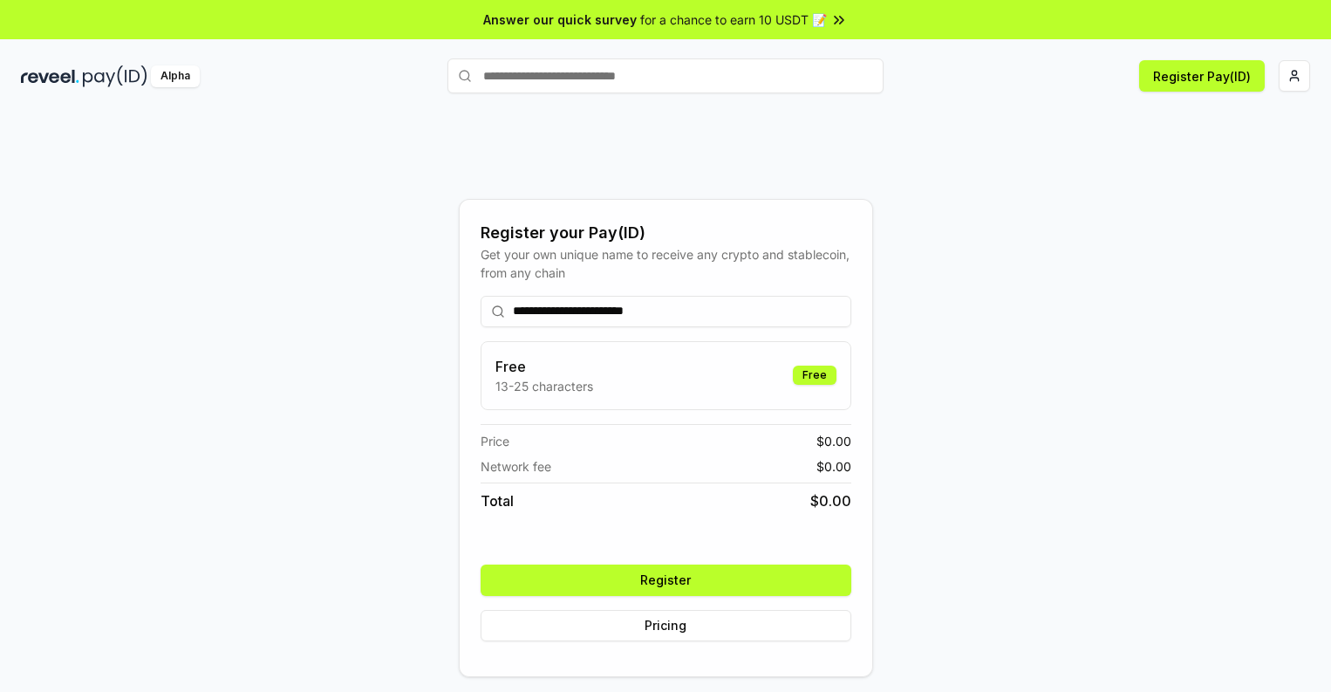 The width and height of the screenshot is (1331, 692). Describe the element at coordinates (560, 19) in the screenshot. I see `span: Answer our quick survey` at that location.